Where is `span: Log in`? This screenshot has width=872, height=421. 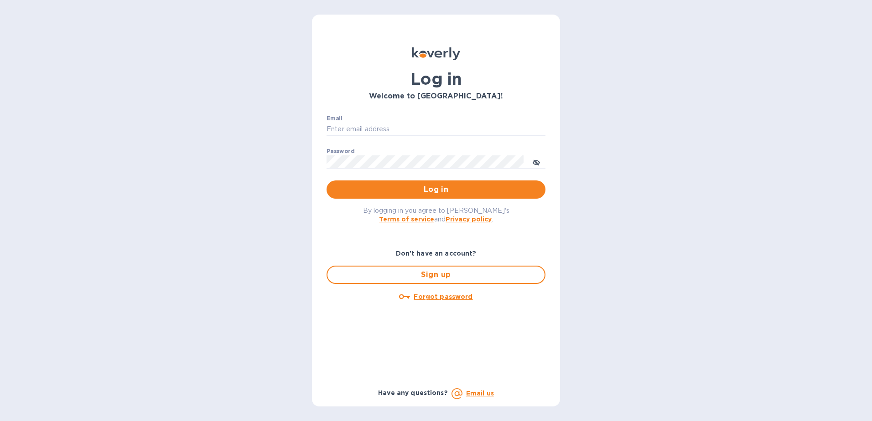
span: Log in is located at coordinates (436, 190).